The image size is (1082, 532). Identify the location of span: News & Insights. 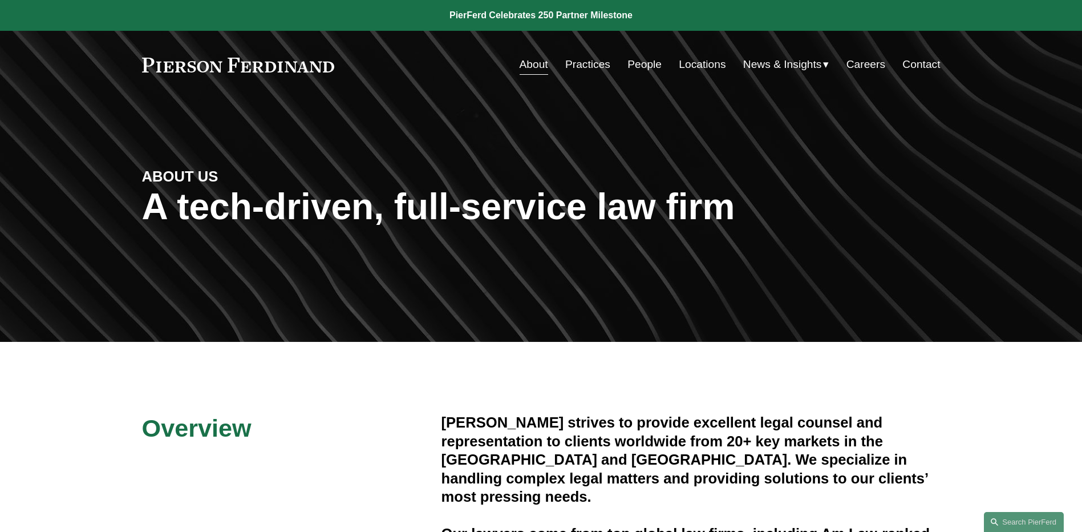
(783, 64).